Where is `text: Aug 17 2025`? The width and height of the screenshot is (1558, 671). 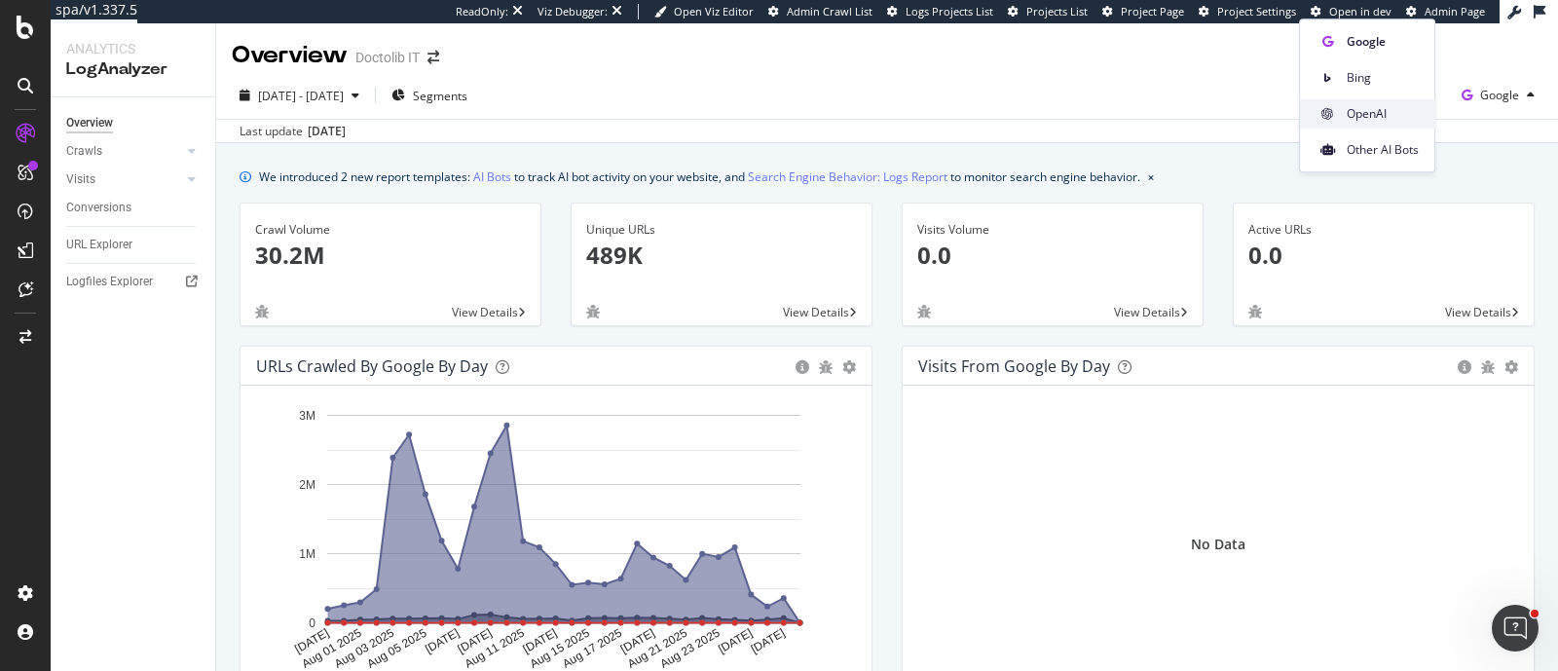 text: Aug 17 2025 is located at coordinates (592, 649).